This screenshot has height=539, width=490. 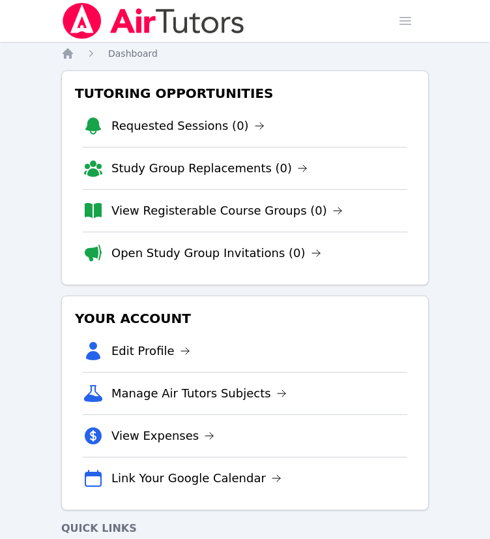 I want to click on h3: Your Account, so click(x=245, y=318).